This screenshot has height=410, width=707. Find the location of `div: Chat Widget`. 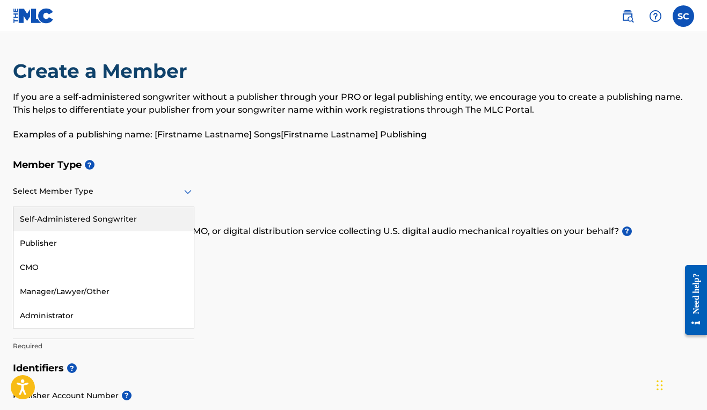

div: Chat Widget is located at coordinates (680, 384).